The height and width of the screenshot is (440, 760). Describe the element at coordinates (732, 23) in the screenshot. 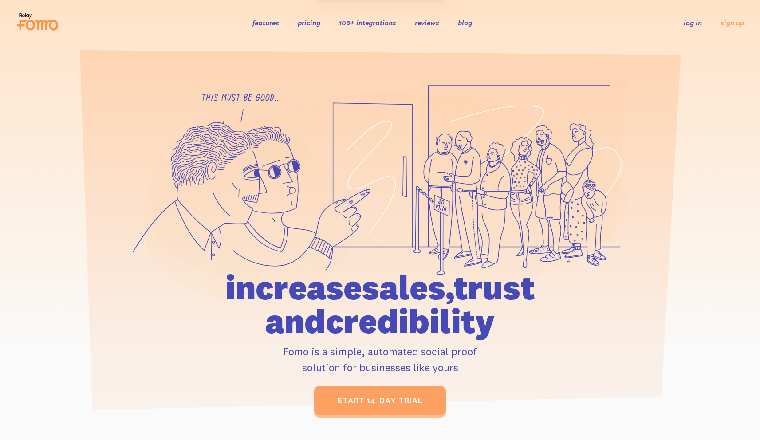

I see `a: sign up` at that location.